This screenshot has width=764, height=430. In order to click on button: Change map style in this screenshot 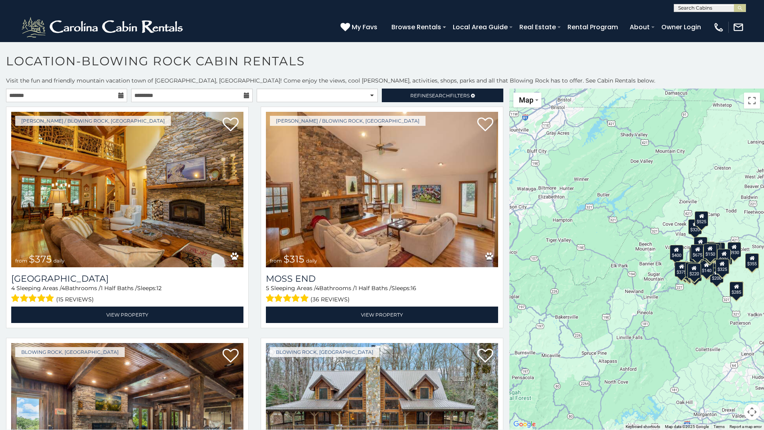, I will do `click(527, 100)`.